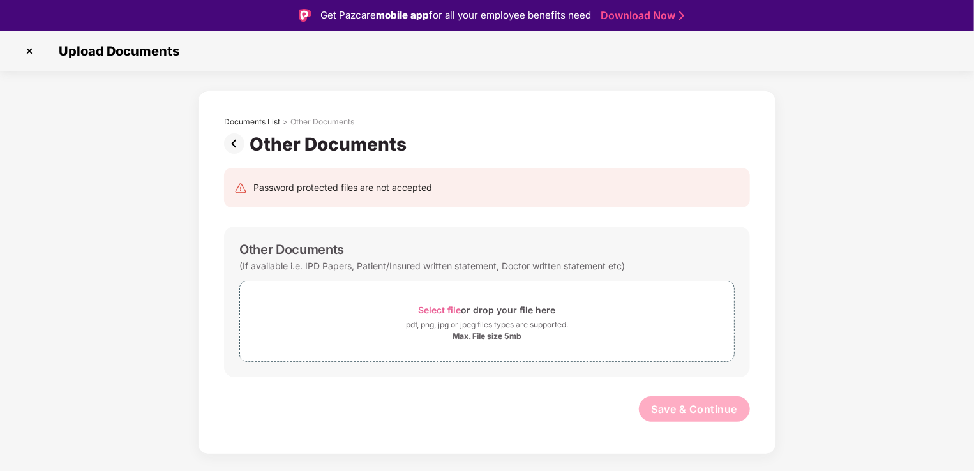 The height and width of the screenshot is (471, 974). I want to click on img: Stroke, so click(681, 15).